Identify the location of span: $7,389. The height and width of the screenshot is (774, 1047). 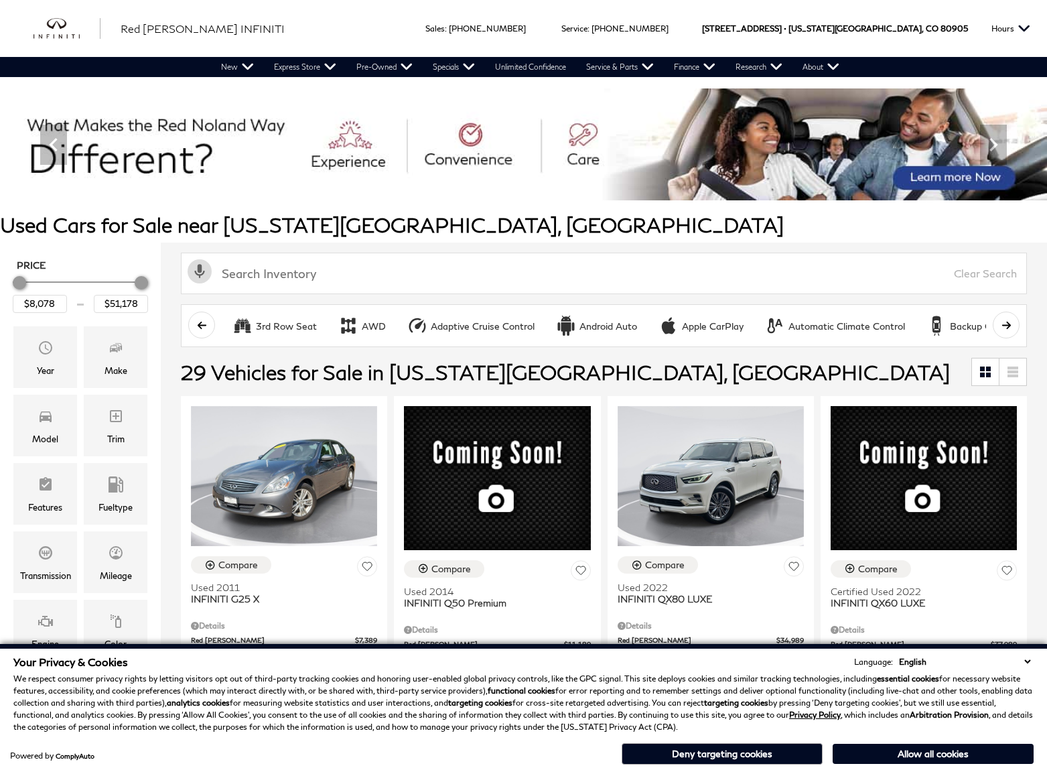
(366, 640).